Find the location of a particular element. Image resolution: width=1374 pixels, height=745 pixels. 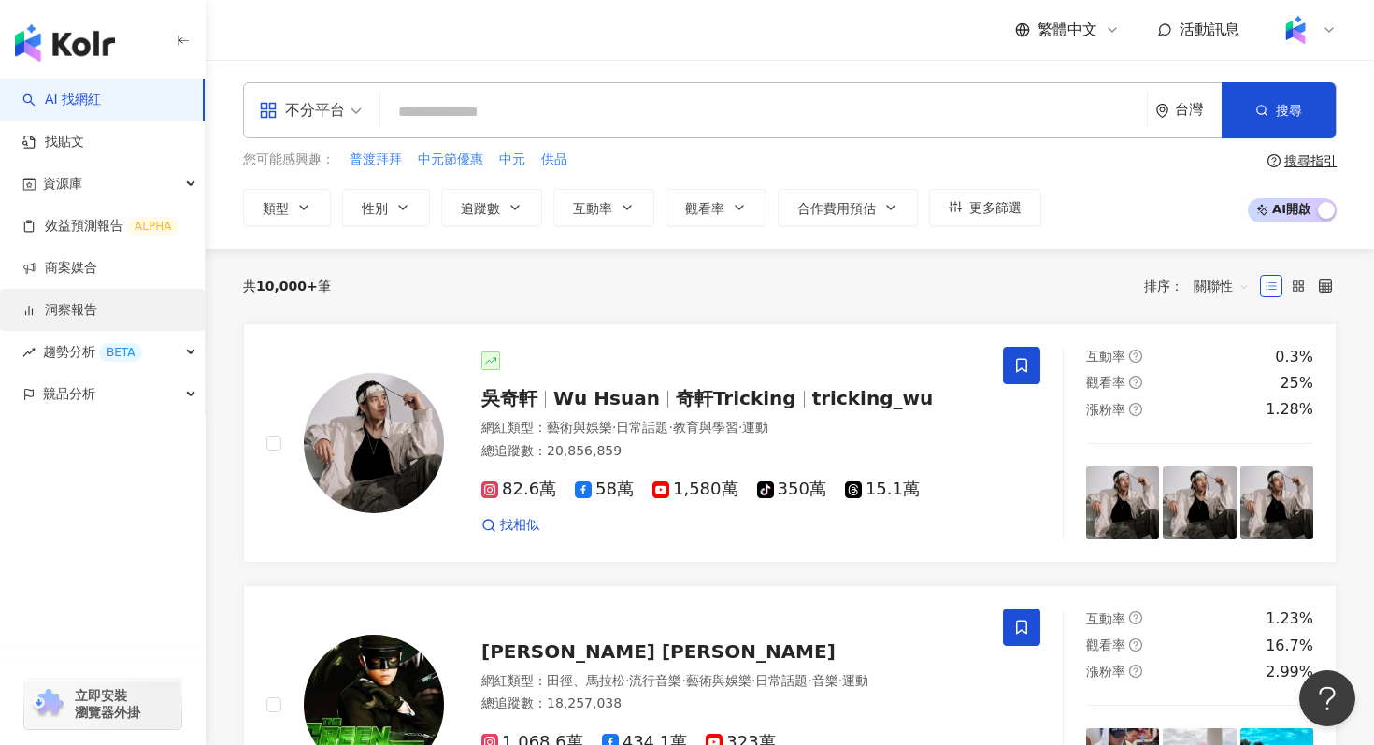

span: 性別 is located at coordinates (375, 208).